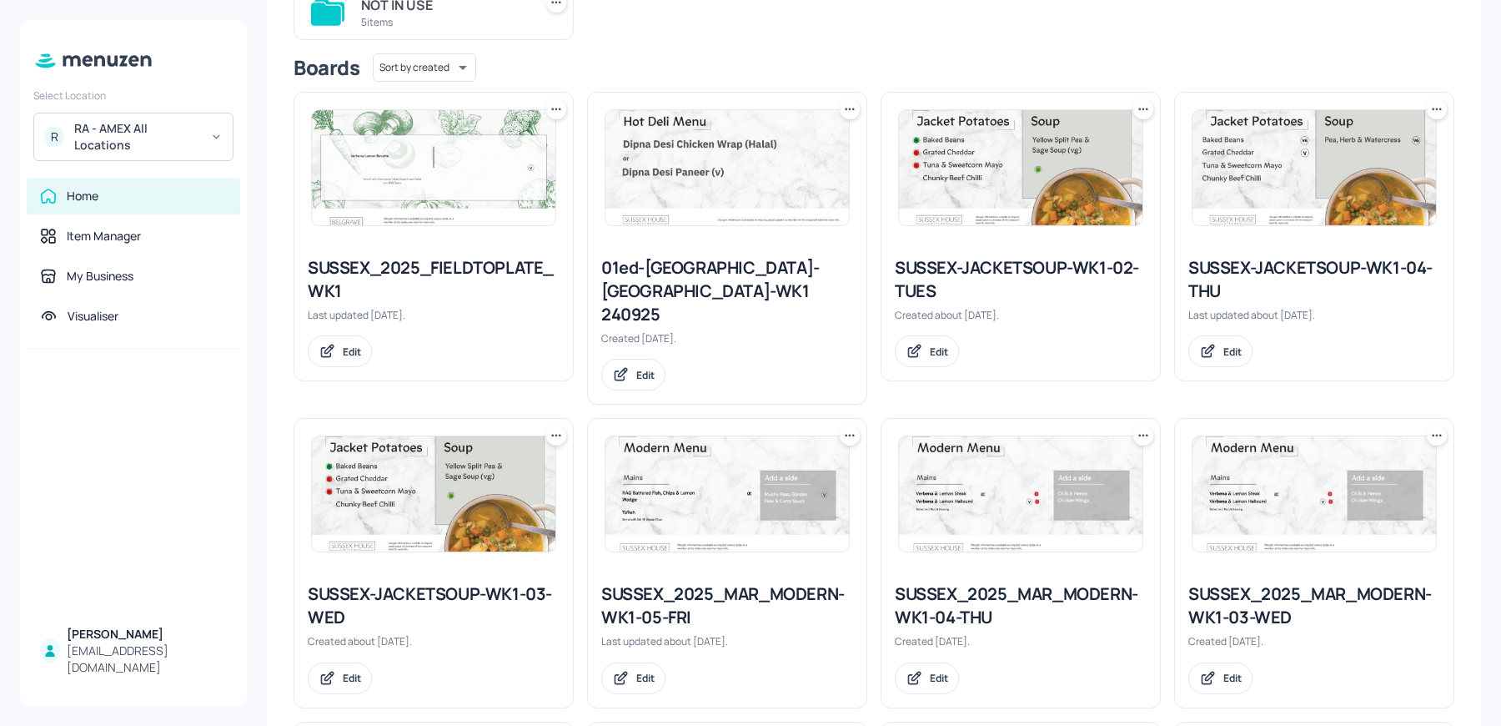 The image size is (1501, 726). I want to click on div: RA - AMEX All Locations, so click(137, 137).